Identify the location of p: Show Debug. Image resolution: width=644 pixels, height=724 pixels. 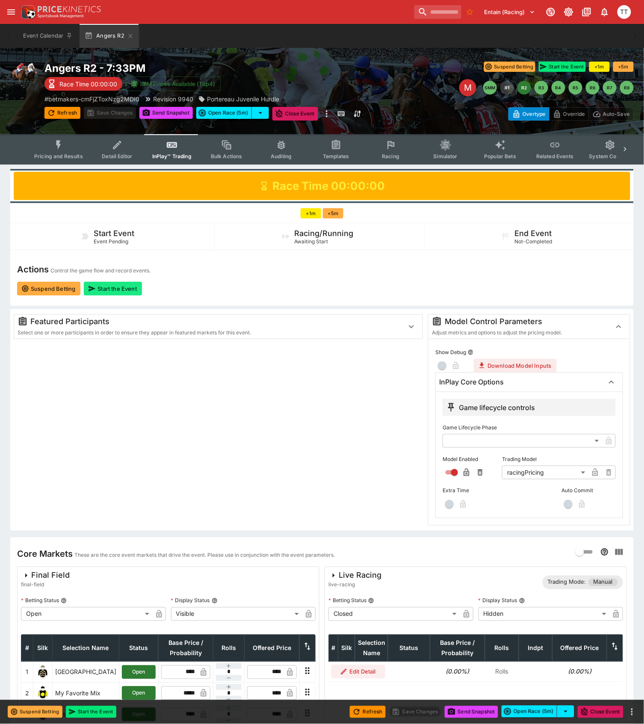
(451, 352).